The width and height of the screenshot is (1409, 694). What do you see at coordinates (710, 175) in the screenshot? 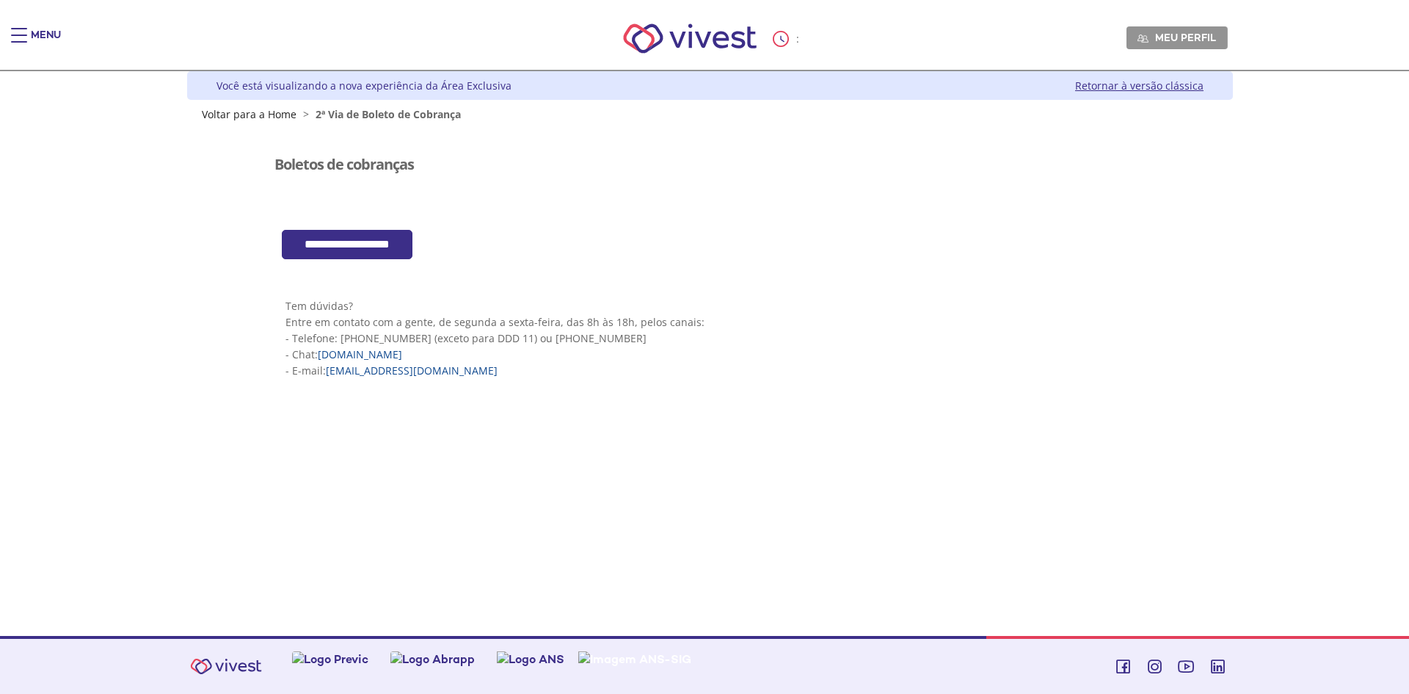
I see `section: <span lang="pt-BR" dir="ltr">Visualizador do Conteúdo da Web</span>` at bounding box center [710, 175].